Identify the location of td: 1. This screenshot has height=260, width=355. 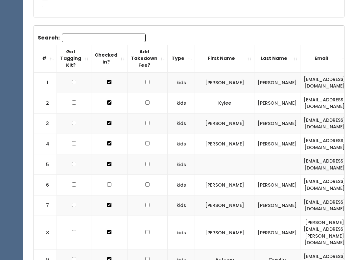
(45, 82).